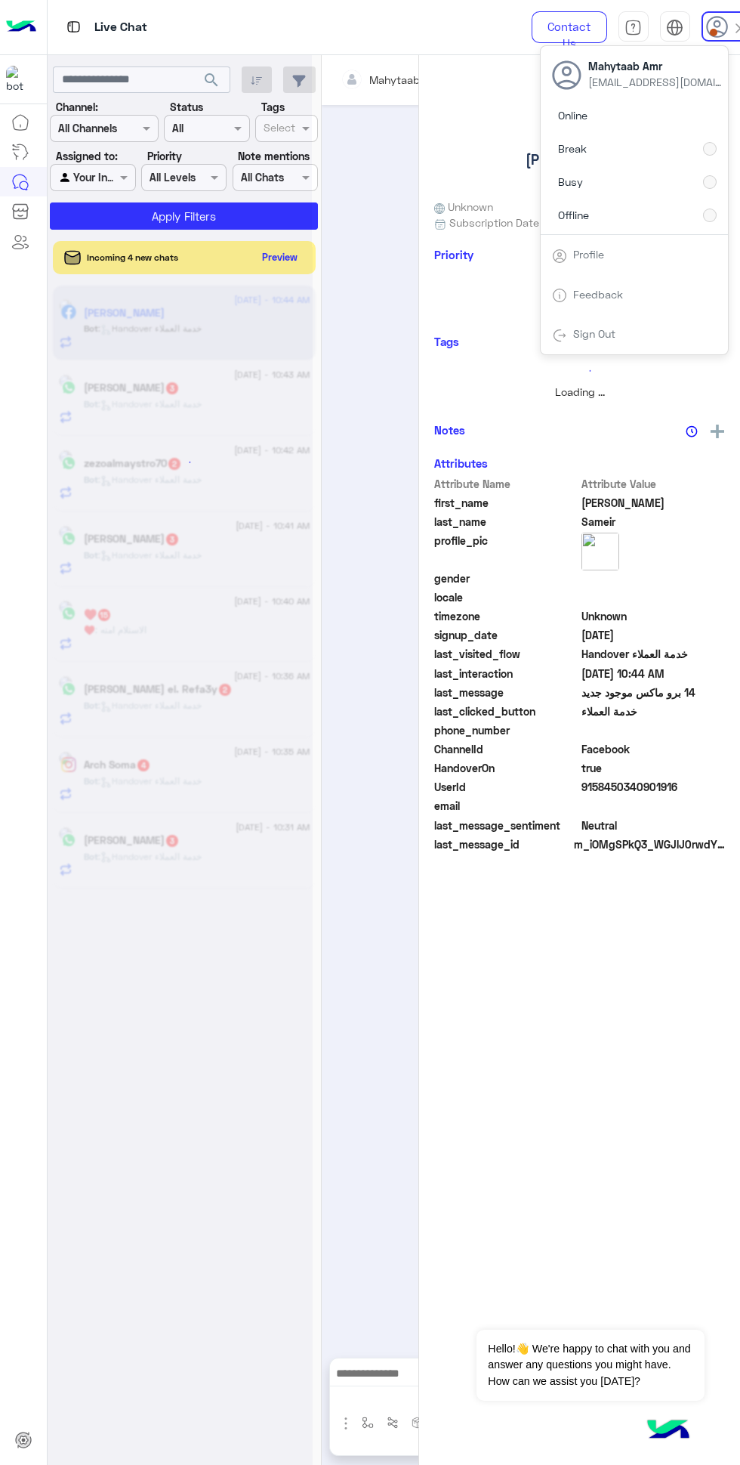 Image resolution: width=740 pixels, height=1465 pixels. What do you see at coordinates (650, 844) in the screenshot?
I see `span: m_iOMgSPkQ3_WGJlJ0rwdY9raFEcwiMZlpO-LdlODYzJq0WnnBLMYP6vJD2_wmrqWjlFt93gjQZClmMeZLiiTGaw` at bounding box center [650, 844].